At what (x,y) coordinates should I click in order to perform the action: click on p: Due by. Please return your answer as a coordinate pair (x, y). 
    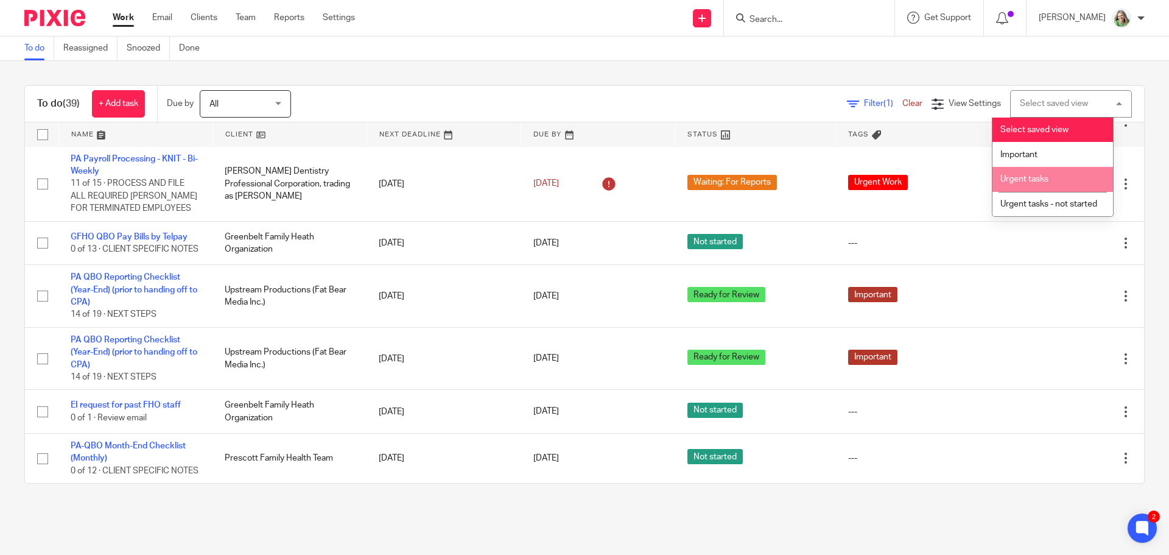
    Looking at the image, I should click on (180, 104).